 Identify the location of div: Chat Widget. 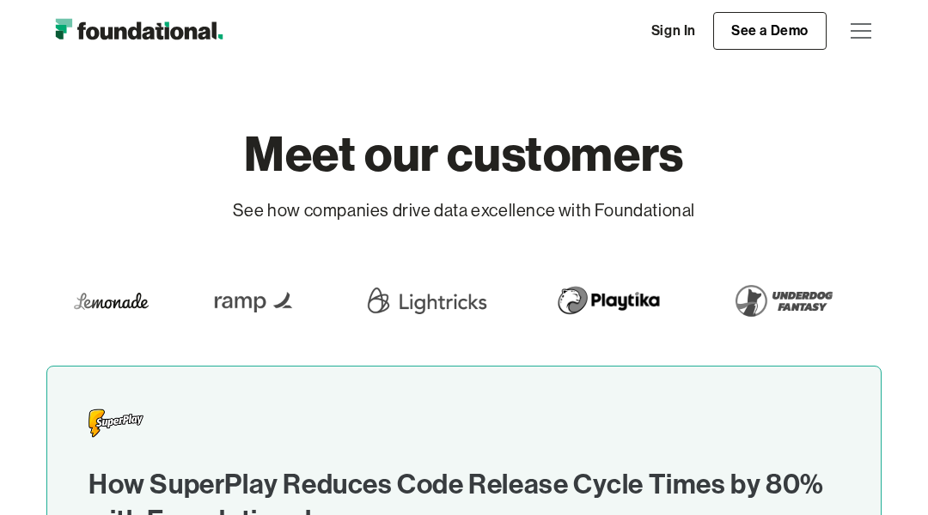
(885, 474).